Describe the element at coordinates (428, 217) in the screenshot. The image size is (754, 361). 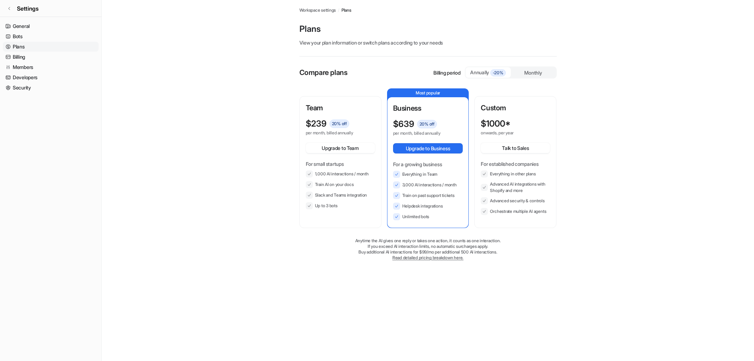
I see `li: Unlimited bots` at that location.